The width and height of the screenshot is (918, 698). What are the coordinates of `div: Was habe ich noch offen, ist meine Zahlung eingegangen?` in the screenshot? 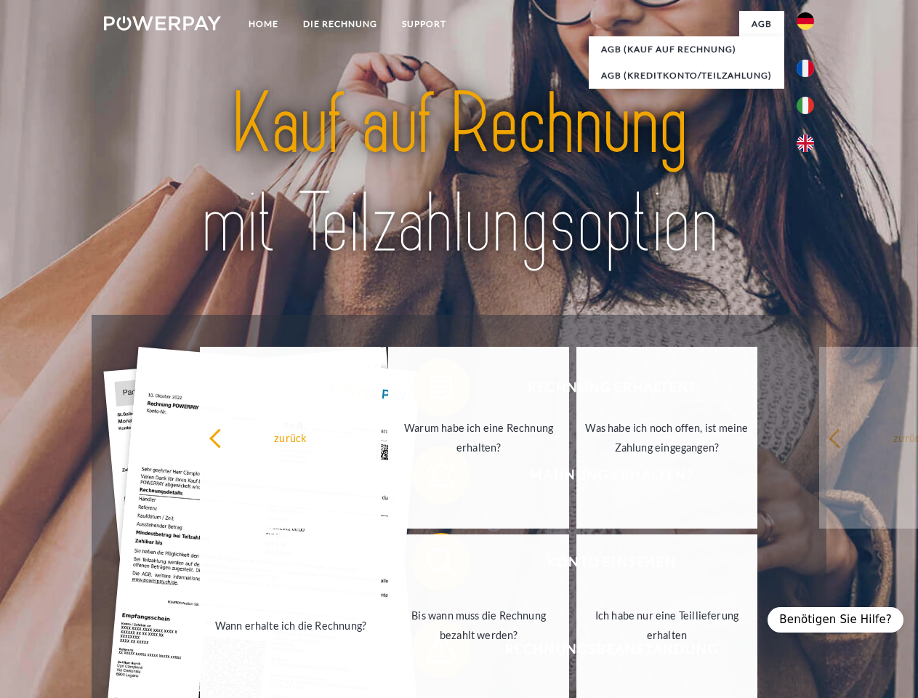 It's located at (667, 438).